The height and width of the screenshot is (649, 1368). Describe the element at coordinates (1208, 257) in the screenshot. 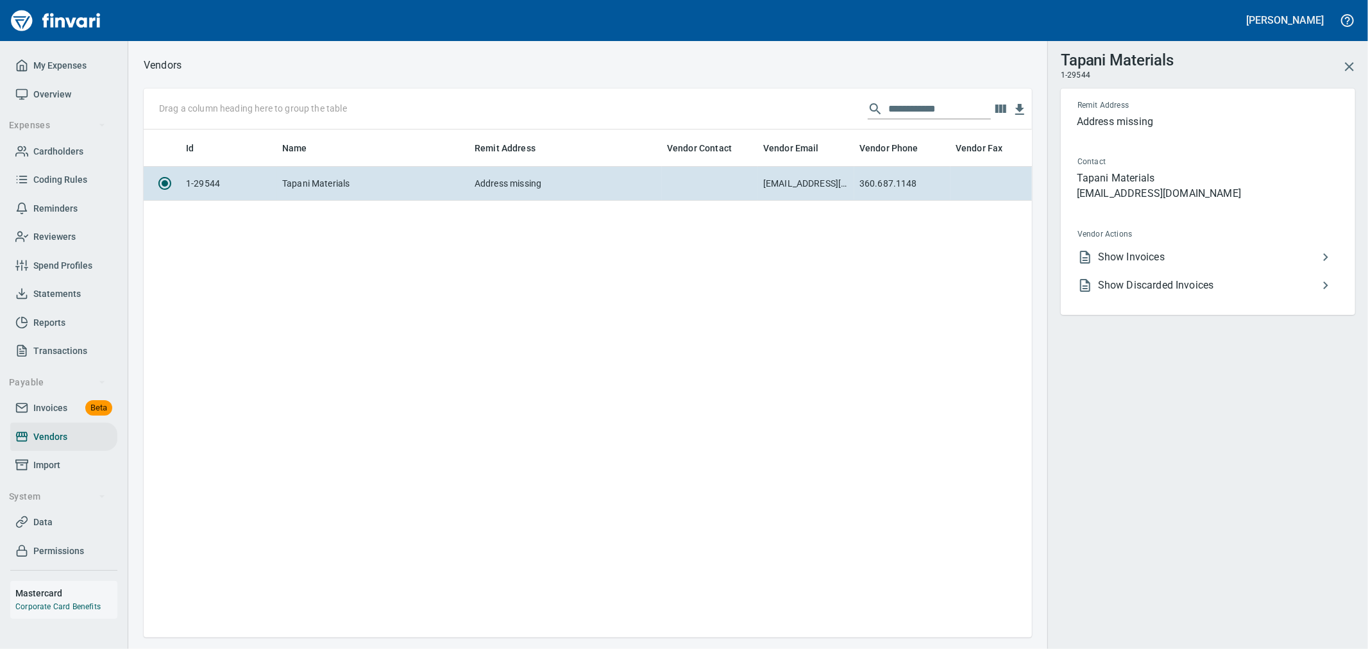

I see `span: Show Invoices` at that location.